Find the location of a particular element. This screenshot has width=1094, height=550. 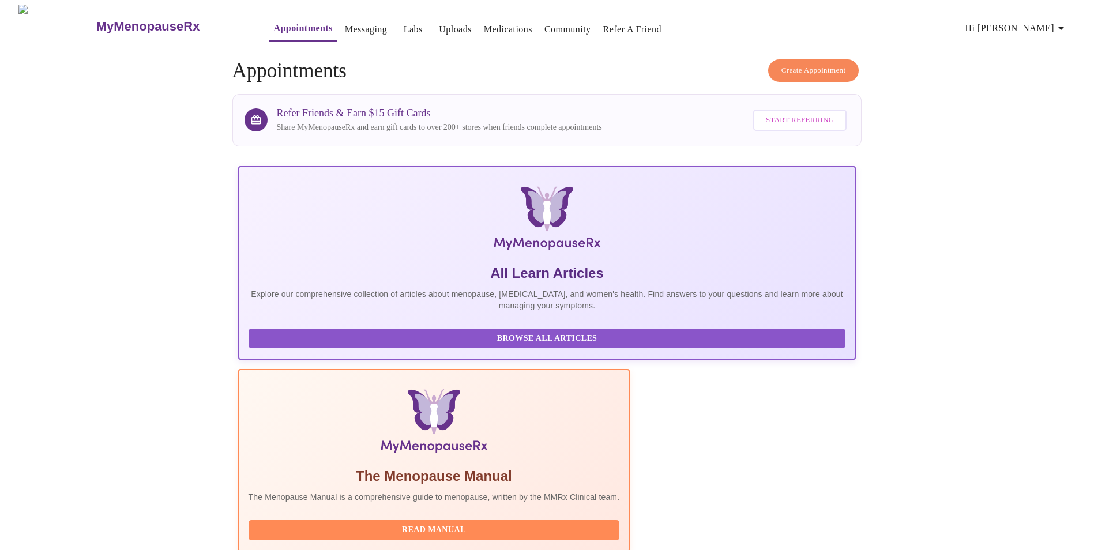

h5: The Menopause Manual is located at coordinates (434, 476).